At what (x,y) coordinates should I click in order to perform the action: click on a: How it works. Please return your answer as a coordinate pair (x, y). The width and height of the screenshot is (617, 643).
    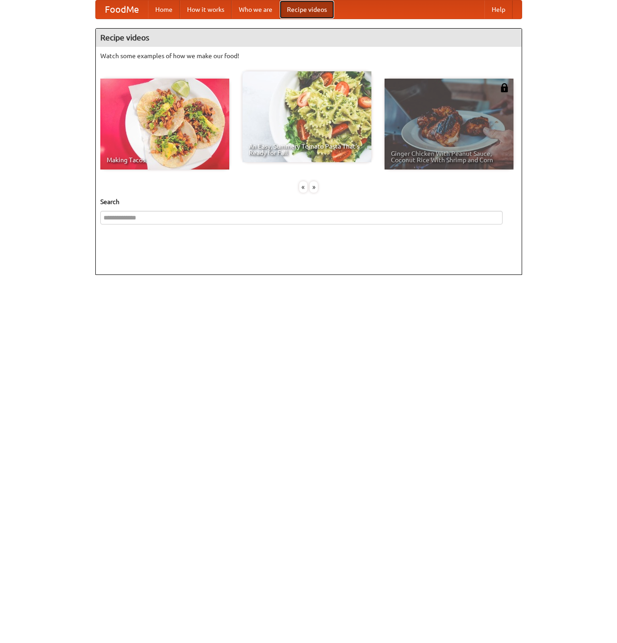
    Looking at the image, I should click on (206, 10).